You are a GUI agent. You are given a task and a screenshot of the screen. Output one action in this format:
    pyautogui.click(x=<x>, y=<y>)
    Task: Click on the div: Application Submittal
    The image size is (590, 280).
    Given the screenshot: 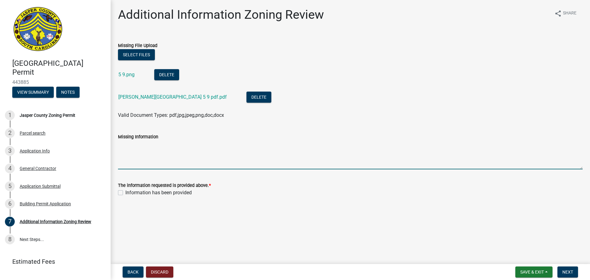 What is the action you would take?
    pyautogui.click(x=40, y=186)
    